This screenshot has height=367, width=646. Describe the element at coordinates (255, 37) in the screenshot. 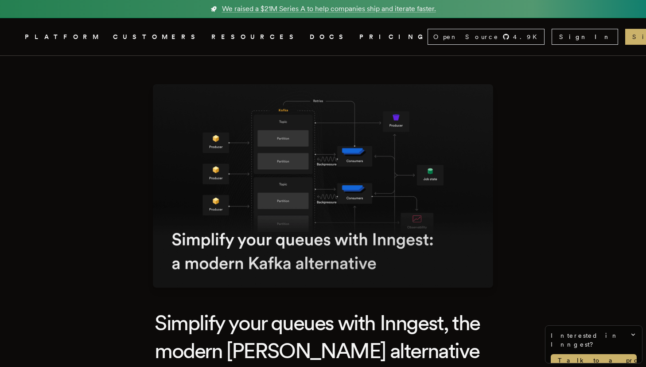

I see `button: RESOURCES` at that location.